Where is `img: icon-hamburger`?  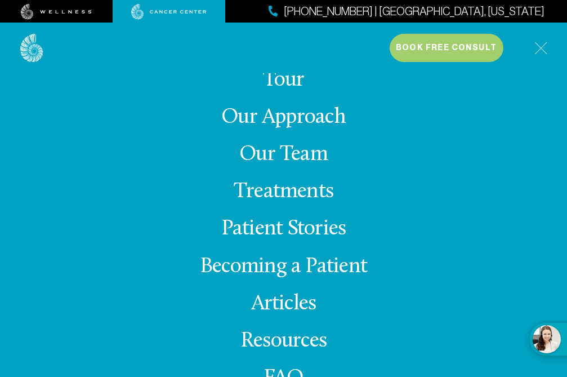
img: icon-hamburger is located at coordinates (541, 48).